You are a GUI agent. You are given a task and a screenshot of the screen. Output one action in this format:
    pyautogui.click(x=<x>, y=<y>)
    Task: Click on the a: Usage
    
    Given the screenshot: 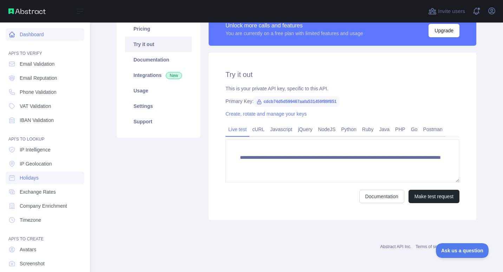 What is the action you would take?
    pyautogui.click(x=158, y=91)
    